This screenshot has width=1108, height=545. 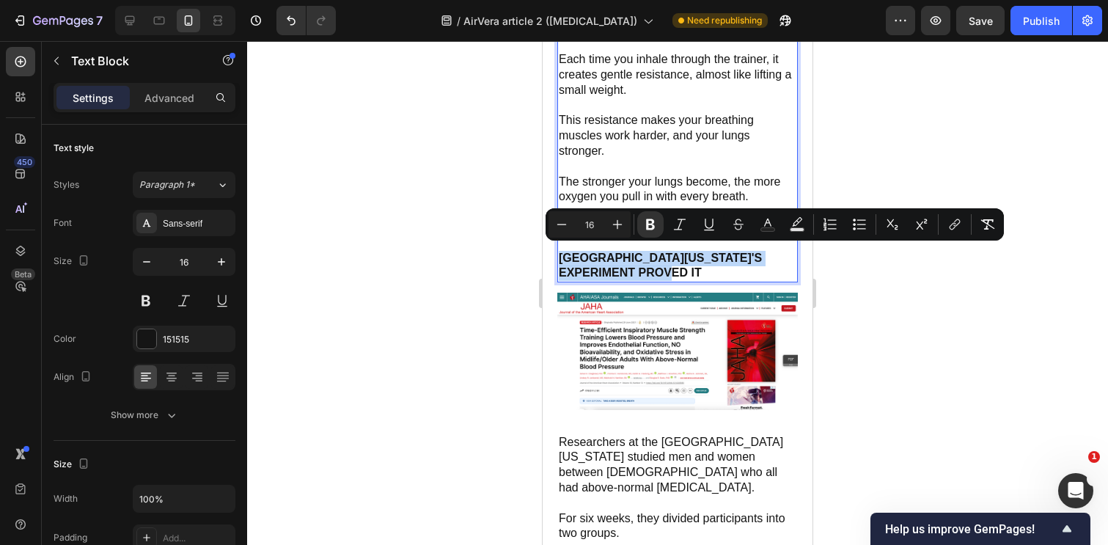 What do you see at coordinates (135, 186) in the screenshot?
I see `p: It is simple but powerful.` at bounding box center [135, 186].